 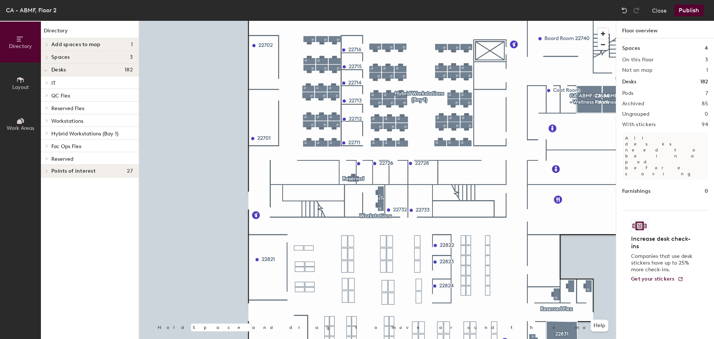 What do you see at coordinates (73, 171) in the screenshot?
I see `span: Points of interest` at bounding box center [73, 171].